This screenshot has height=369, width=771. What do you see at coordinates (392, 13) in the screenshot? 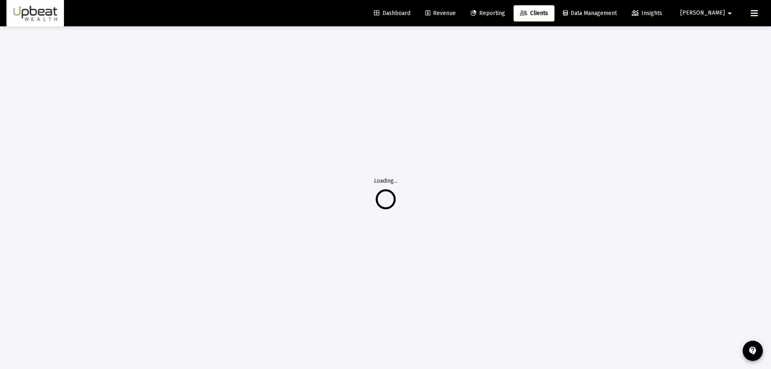
I see `span: Dashboard` at bounding box center [392, 13].